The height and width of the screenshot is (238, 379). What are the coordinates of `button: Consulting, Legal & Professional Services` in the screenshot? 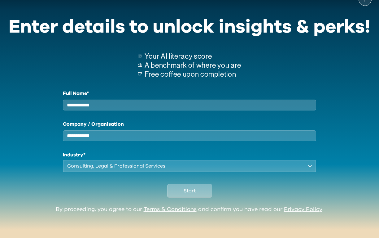 It's located at (190, 166).